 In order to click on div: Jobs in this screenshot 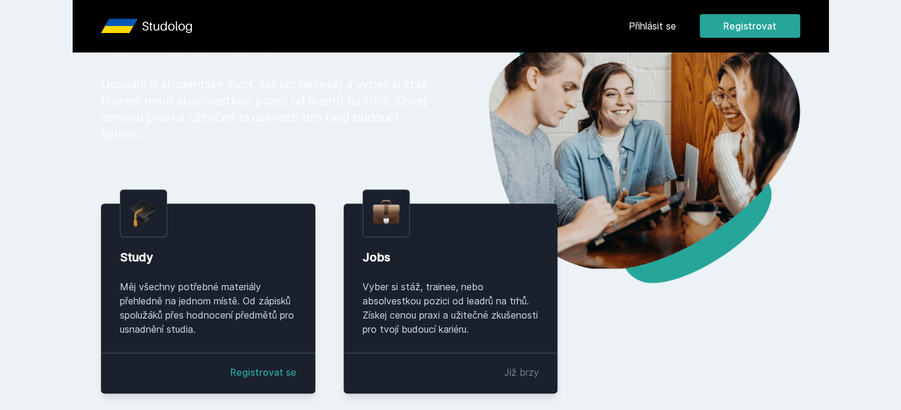, I will do `click(451, 257)`.